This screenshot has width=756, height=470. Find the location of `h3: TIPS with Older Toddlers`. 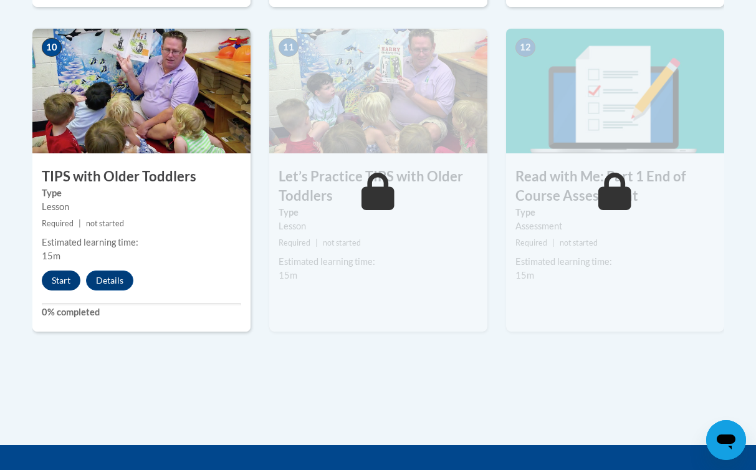

h3: TIPS with Older Toddlers is located at coordinates (141, 176).